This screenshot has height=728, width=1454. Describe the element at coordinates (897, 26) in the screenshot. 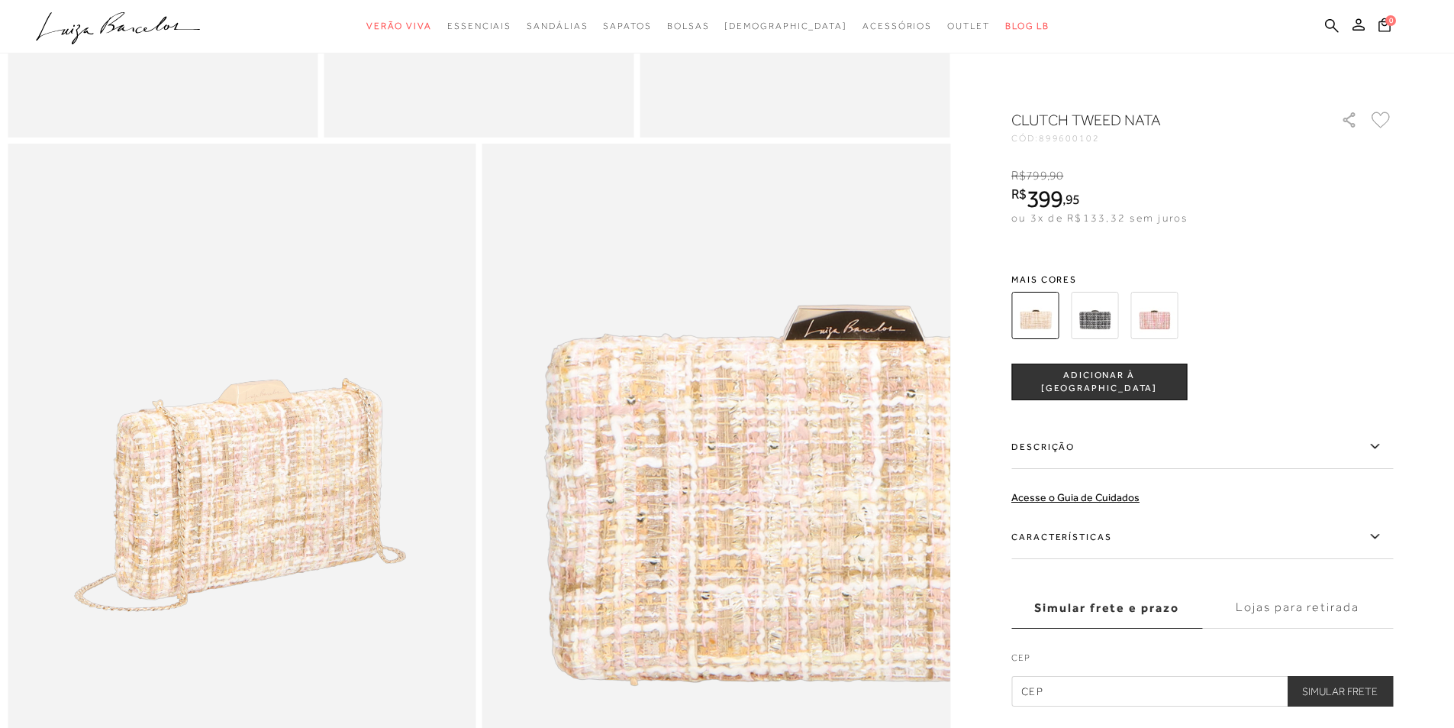

I see `span: Acessórios` at that location.